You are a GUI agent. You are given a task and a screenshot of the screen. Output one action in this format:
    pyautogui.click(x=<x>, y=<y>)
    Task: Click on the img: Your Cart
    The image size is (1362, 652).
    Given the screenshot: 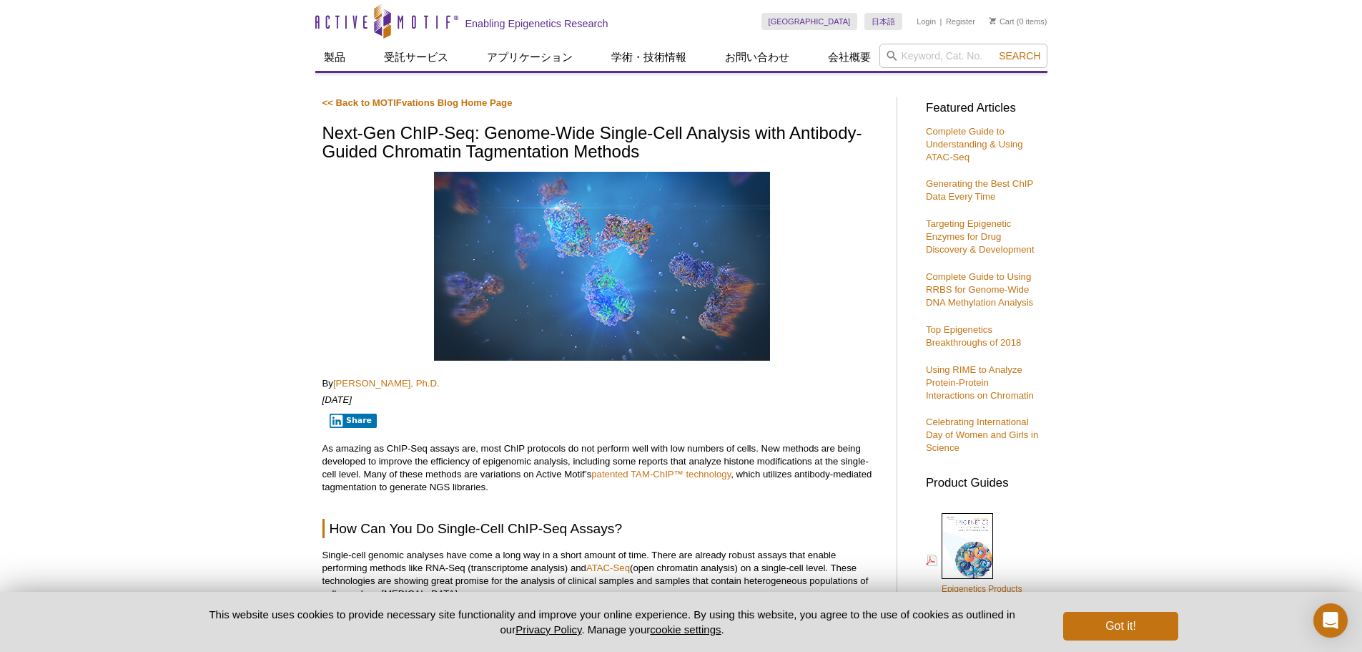 What is the action you would take?
    pyautogui.click(x=993, y=21)
    